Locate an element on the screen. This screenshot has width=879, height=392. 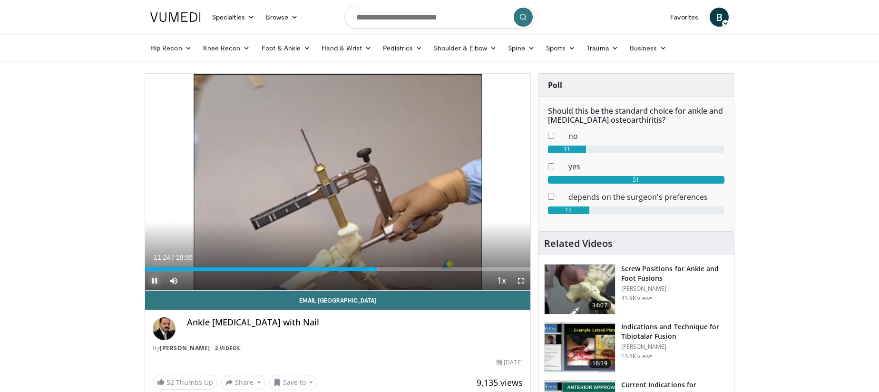
h4: Related Videos is located at coordinates (578, 244).